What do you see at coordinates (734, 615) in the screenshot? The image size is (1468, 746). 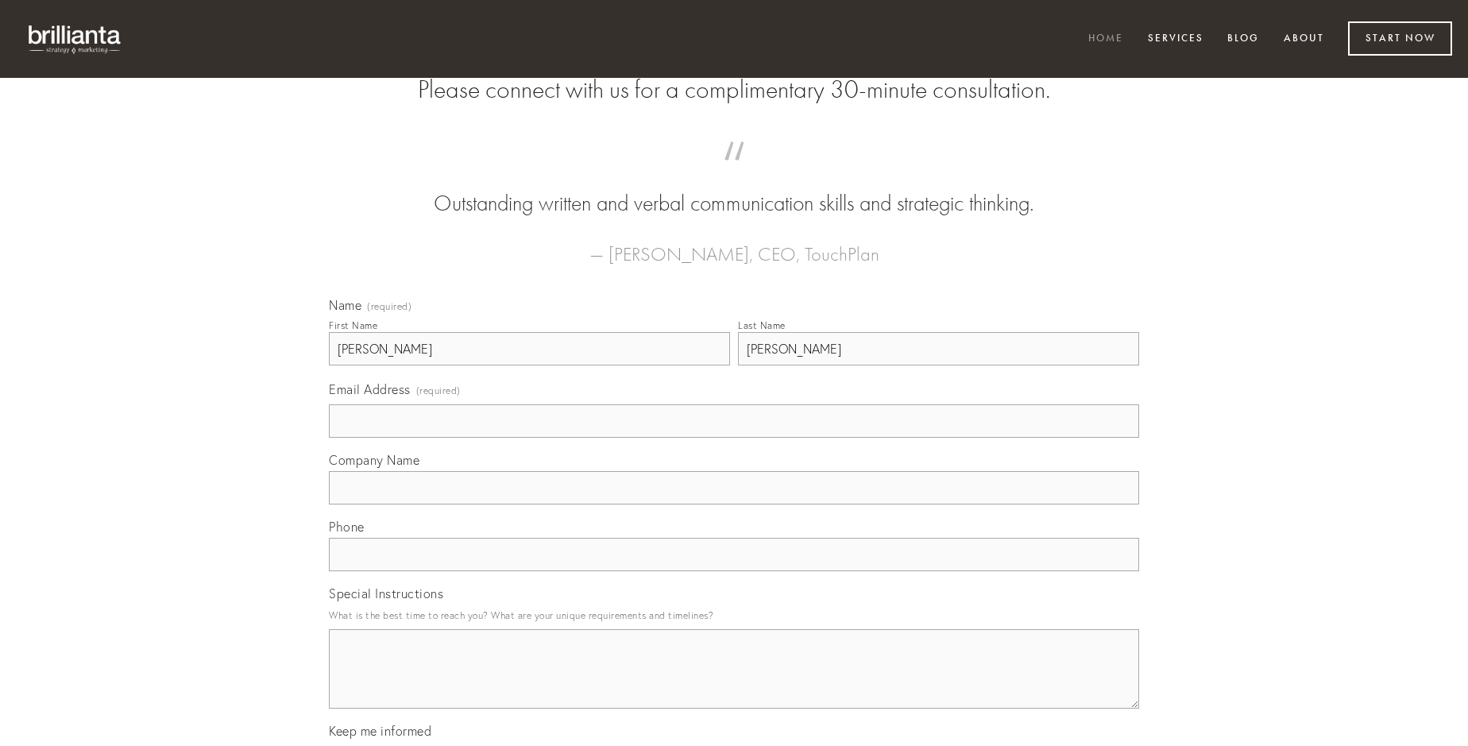 I see `p: What is the best time to reach you? What are your unique requirements and timelines?` at bounding box center [734, 615].